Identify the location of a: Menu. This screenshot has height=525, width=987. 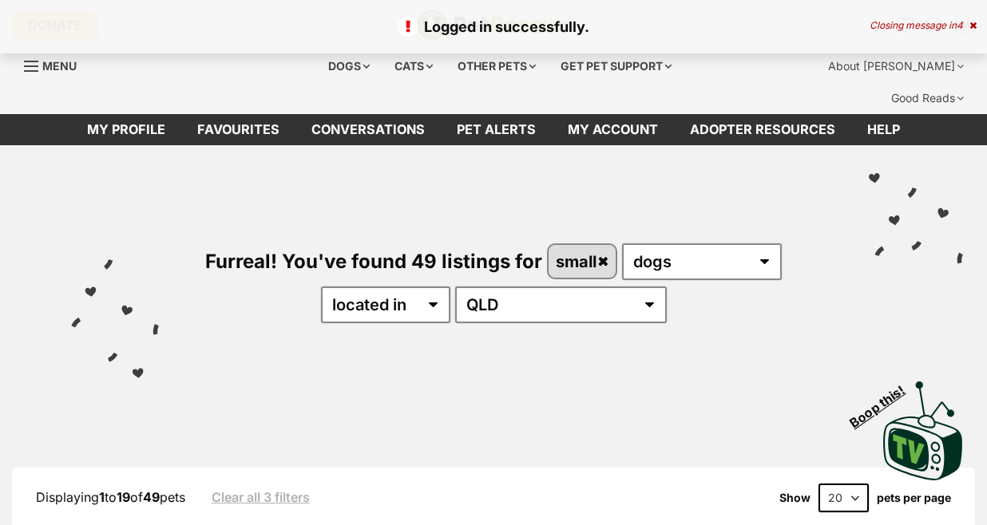
(56, 65).